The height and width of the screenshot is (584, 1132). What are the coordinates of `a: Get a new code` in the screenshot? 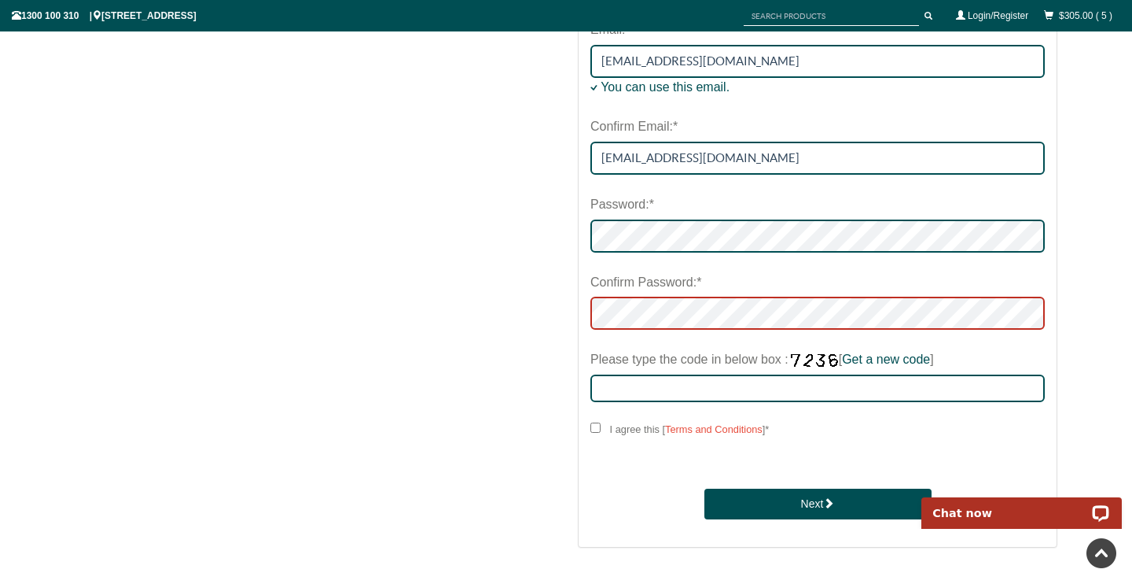 It's located at (886, 359).